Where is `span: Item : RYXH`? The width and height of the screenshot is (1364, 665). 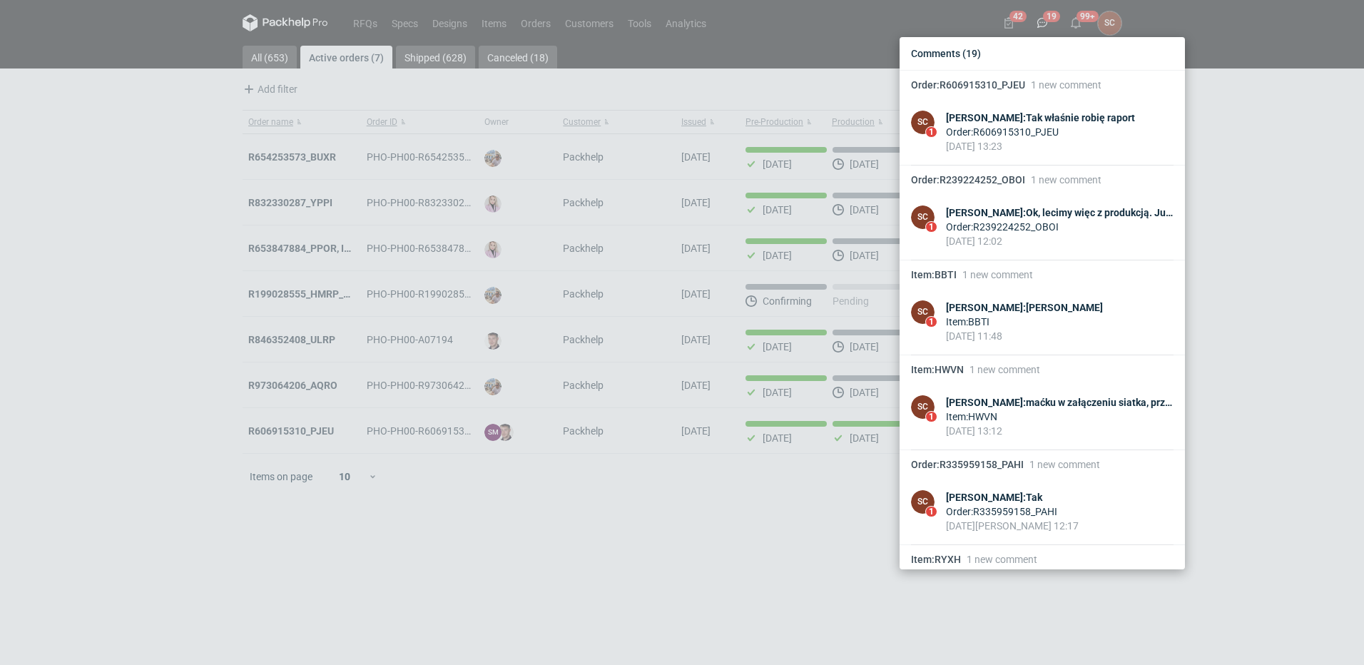 span: Item : RYXH is located at coordinates (936, 559).